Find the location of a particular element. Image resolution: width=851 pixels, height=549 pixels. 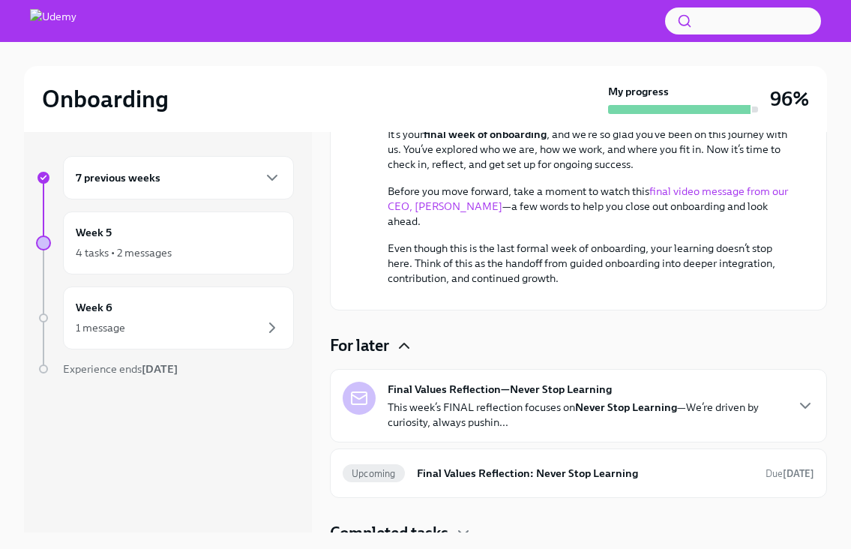

p: This week’s FINAL reflection focuses on —We’re driven by curiosity, always pushin... is located at coordinates (585, 414).